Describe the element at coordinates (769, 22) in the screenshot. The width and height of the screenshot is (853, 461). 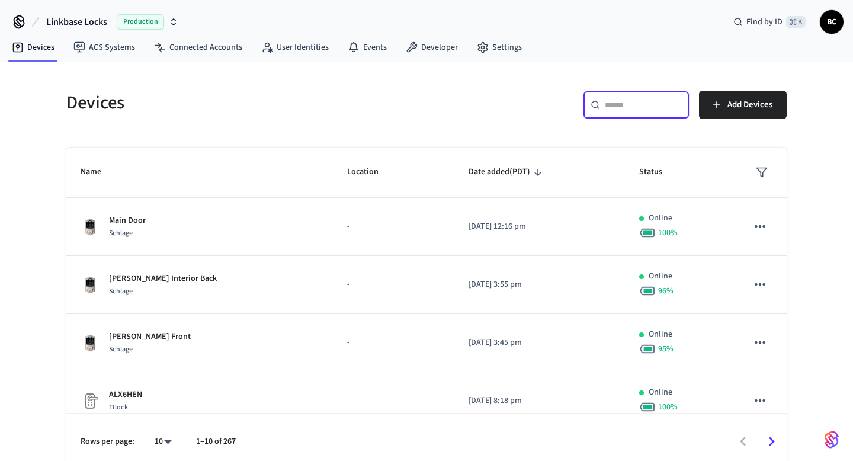
I see `div: Find by ID⌘ K` at that location.